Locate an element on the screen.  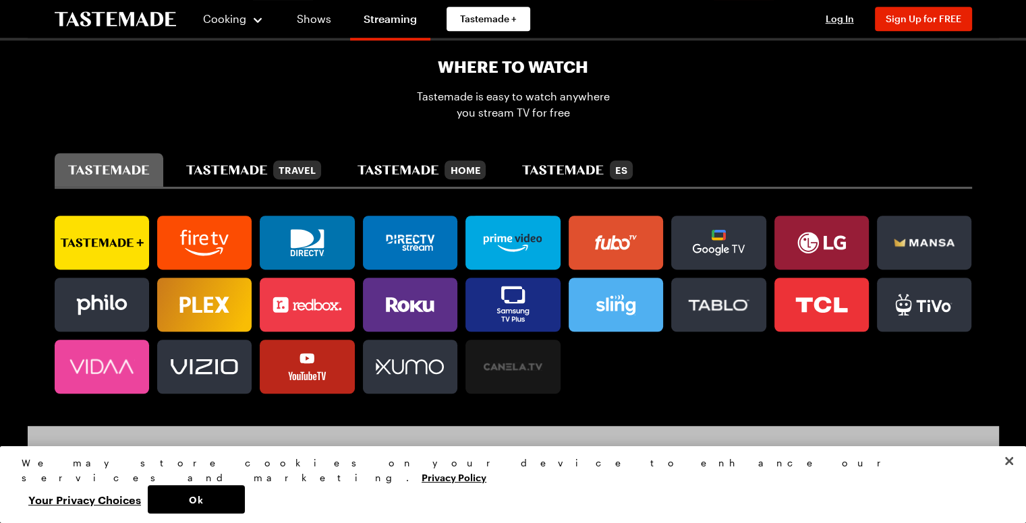
span: Tastemade is easy to watch anywhere you stream TV for free is located at coordinates (513, 105).